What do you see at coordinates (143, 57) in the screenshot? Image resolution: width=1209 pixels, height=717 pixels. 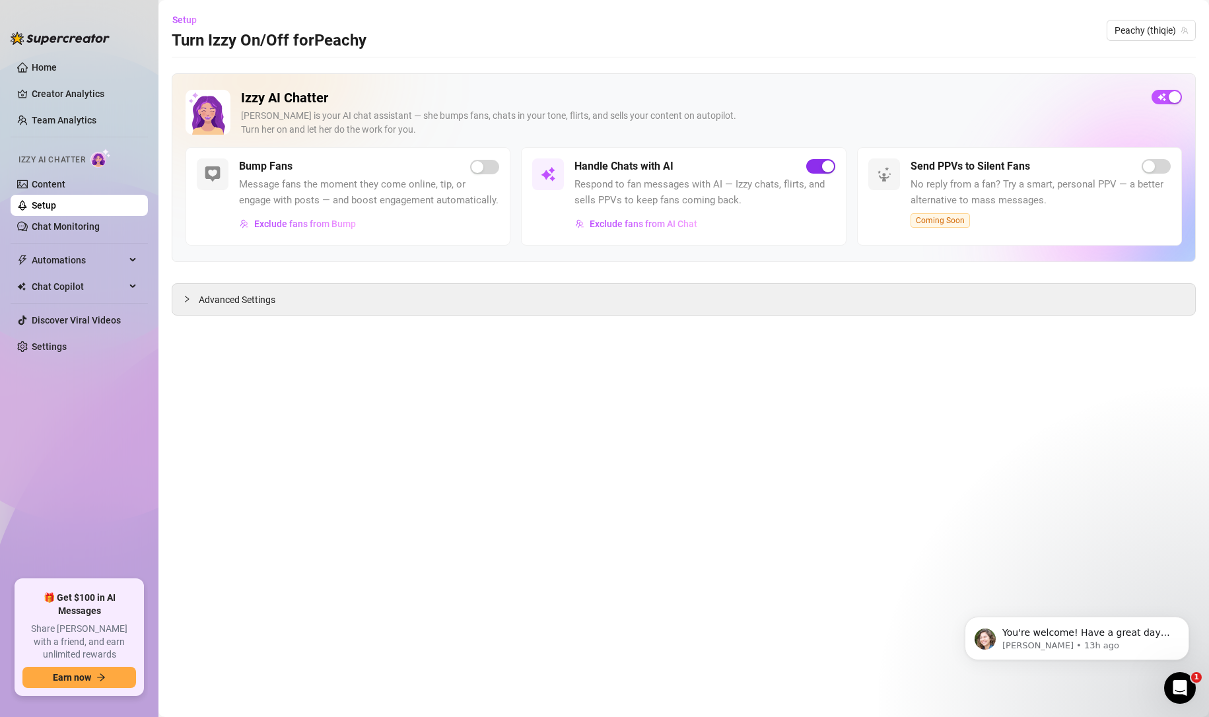 I see `p: Message from Ella, sent 13h ago` at bounding box center [143, 57].